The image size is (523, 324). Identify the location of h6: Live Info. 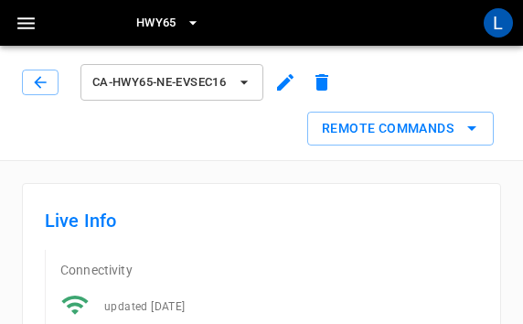
(262, 220).